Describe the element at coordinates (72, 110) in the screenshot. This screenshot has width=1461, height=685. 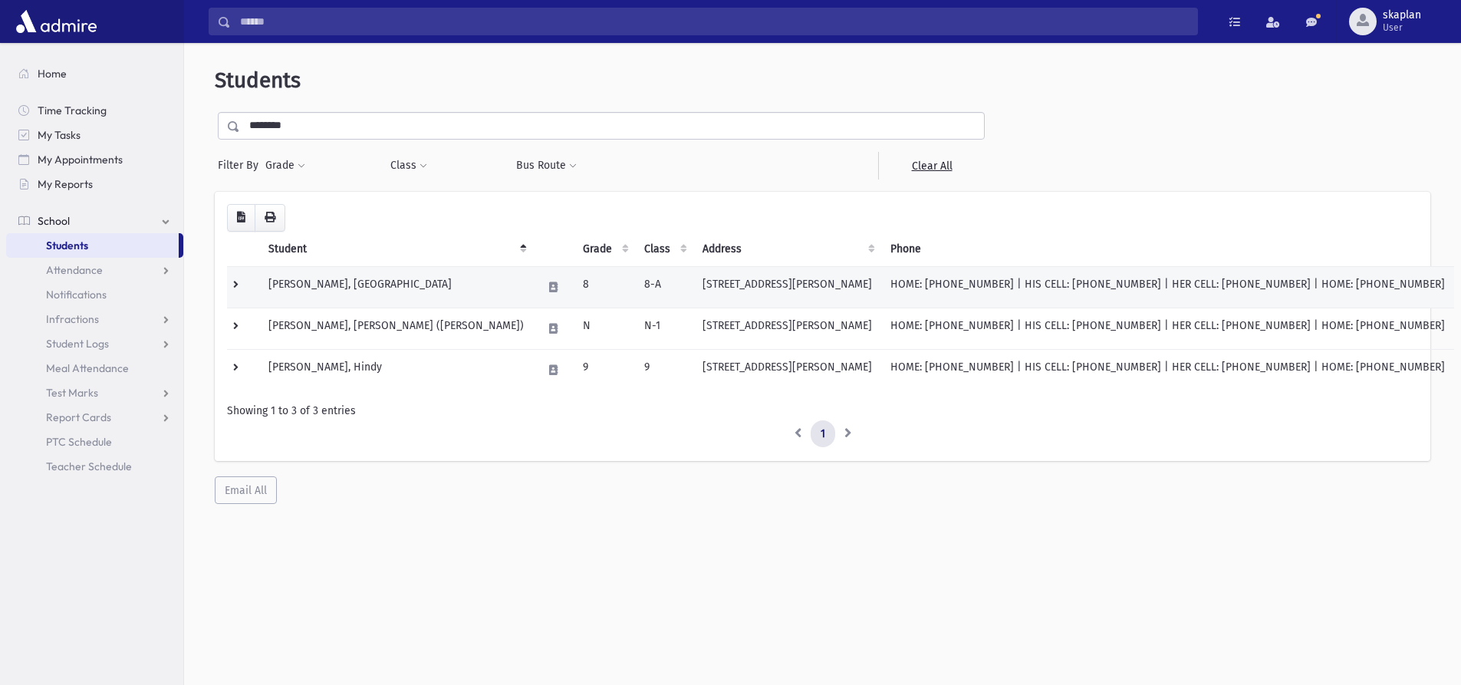
I see `span: Time Tracking` at that location.